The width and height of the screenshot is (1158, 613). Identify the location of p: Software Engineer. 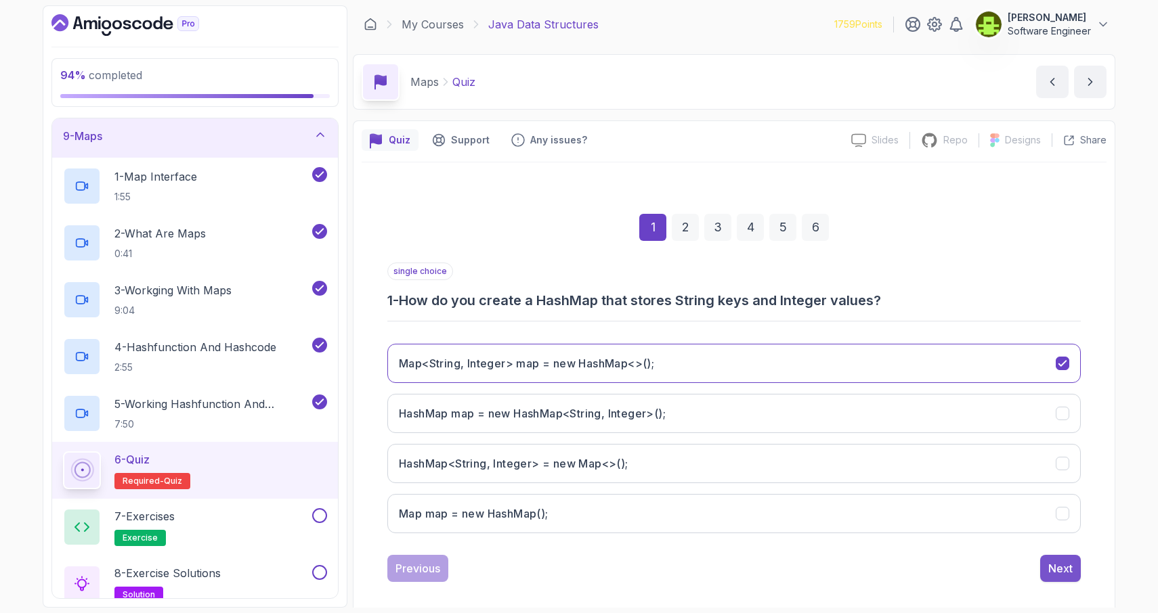
(1049, 31).